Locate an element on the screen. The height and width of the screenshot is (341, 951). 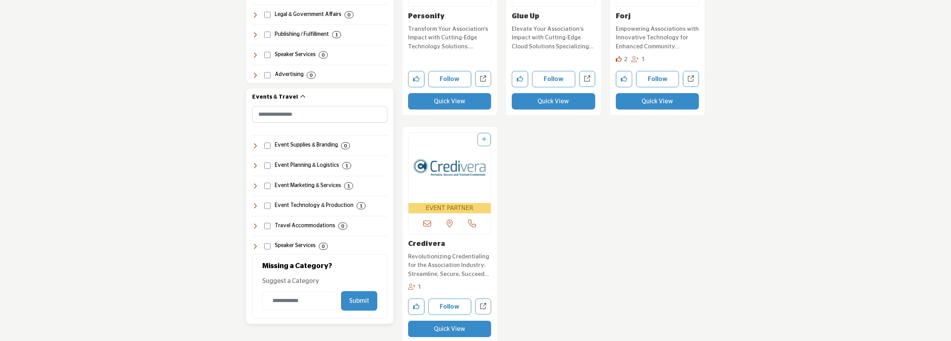
h3: Credivera is located at coordinates (450, 244).